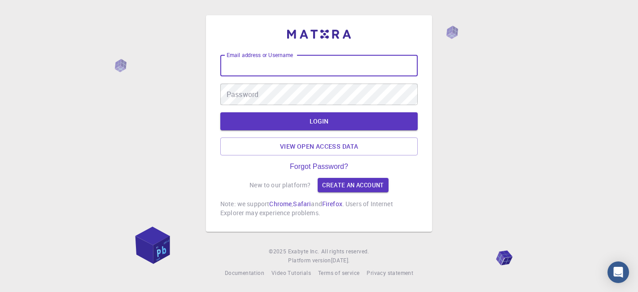 The width and height of the screenshot is (638, 292). What do you see at coordinates (245, 272) in the screenshot?
I see `span: Documentation` at bounding box center [245, 272].